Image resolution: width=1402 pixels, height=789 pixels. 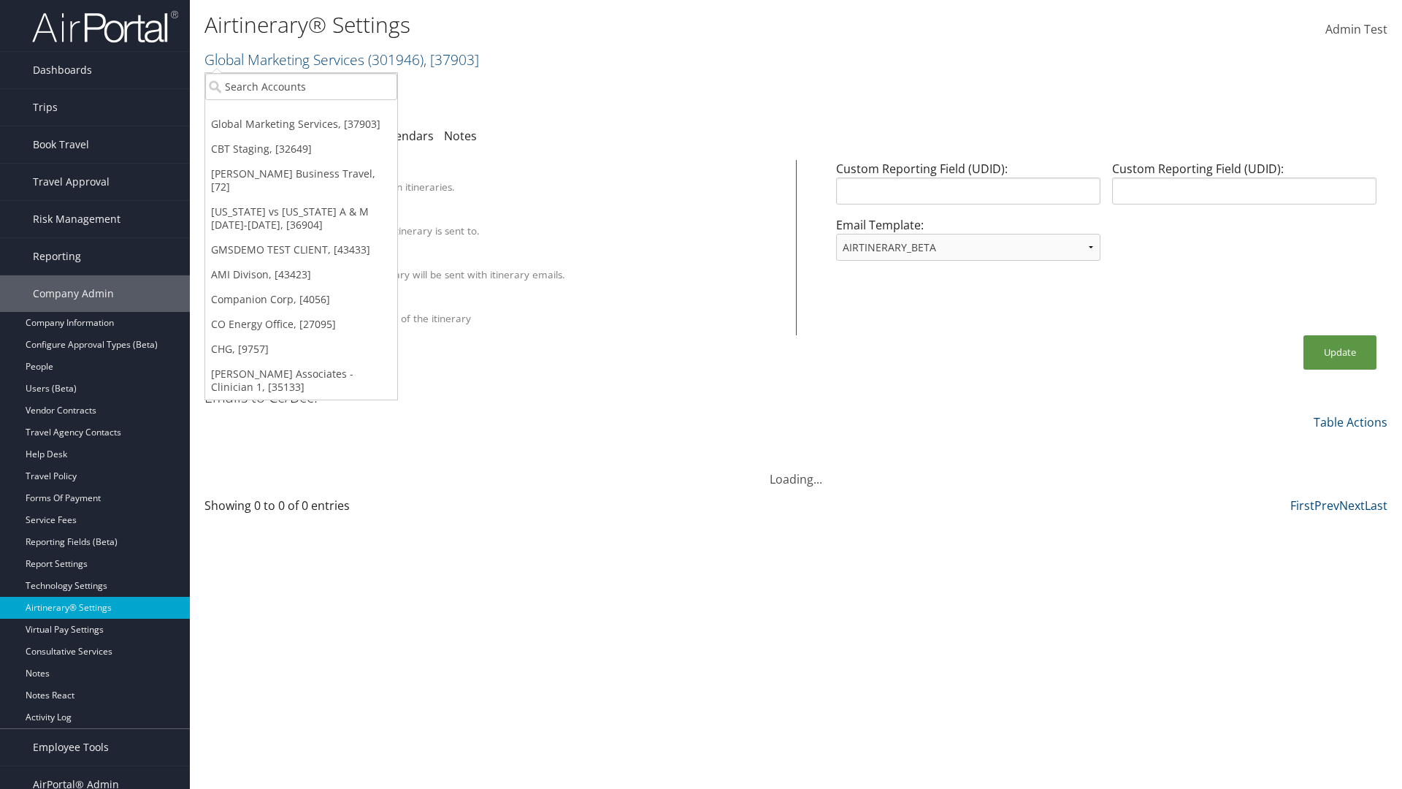 What do you see at coordinates (1376, 505) in the screenshot?
I see `a: Last` at bounding box center [1376, 505].